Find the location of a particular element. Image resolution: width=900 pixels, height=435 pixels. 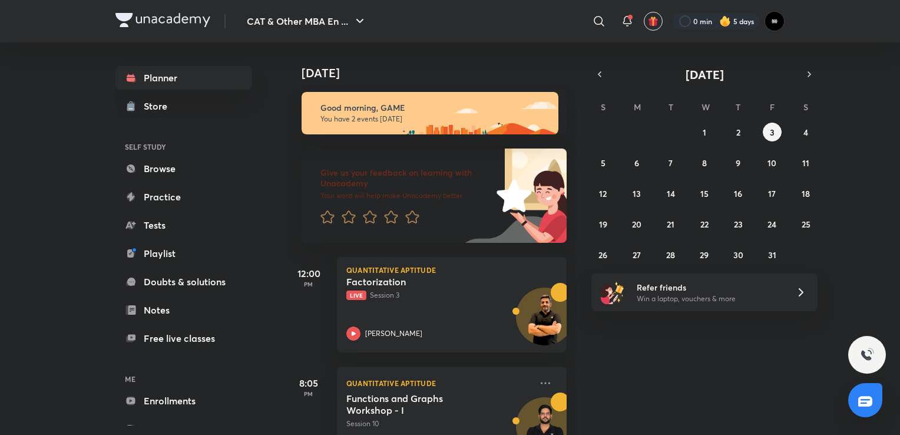

abbr: October 27, 2025 is located at coordinates (637, 254).